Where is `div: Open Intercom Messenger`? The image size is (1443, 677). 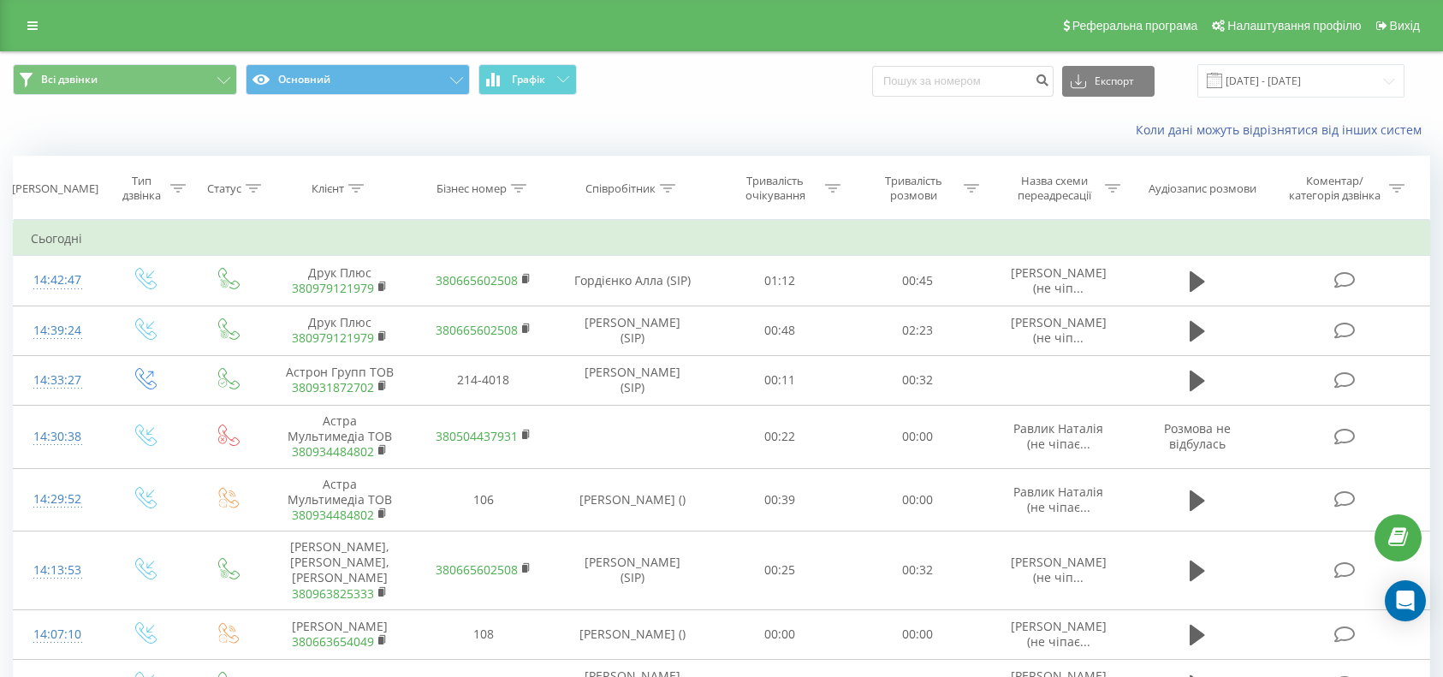
div: Open Intercom Messenger is located at coordinates (1405, 601).